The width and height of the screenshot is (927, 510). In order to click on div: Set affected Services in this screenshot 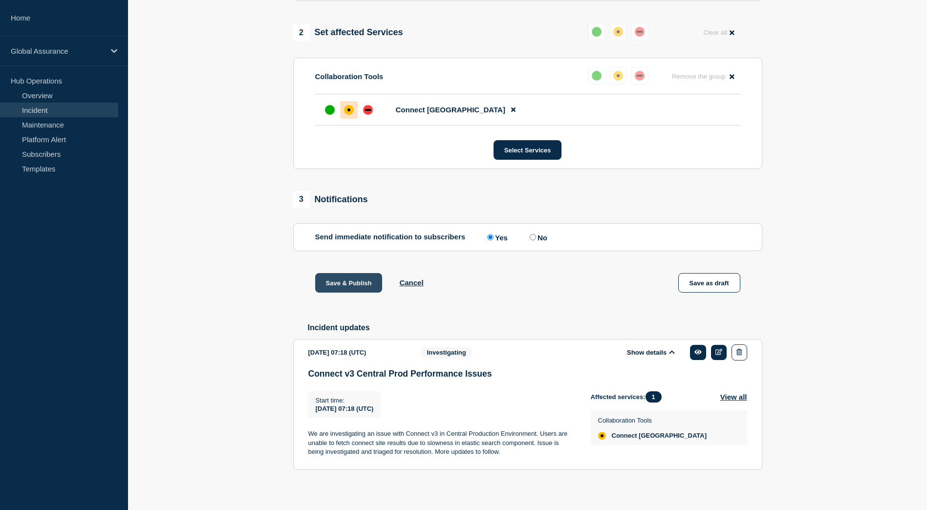, I will do `click(348, 33)`.